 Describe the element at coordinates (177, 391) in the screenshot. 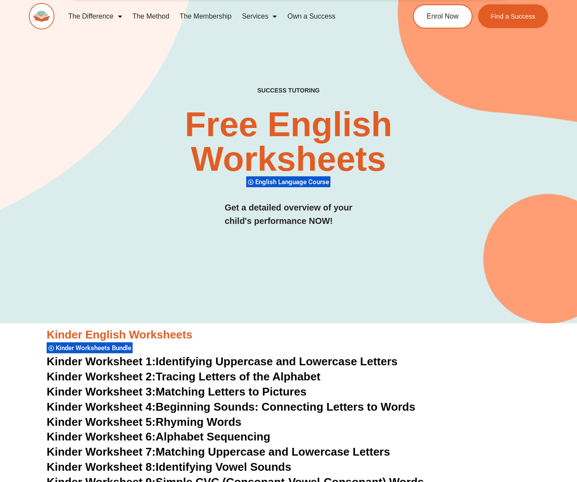

I see `a: Kinder Worksheet 3:Matching Letters to Pictures` at that location.